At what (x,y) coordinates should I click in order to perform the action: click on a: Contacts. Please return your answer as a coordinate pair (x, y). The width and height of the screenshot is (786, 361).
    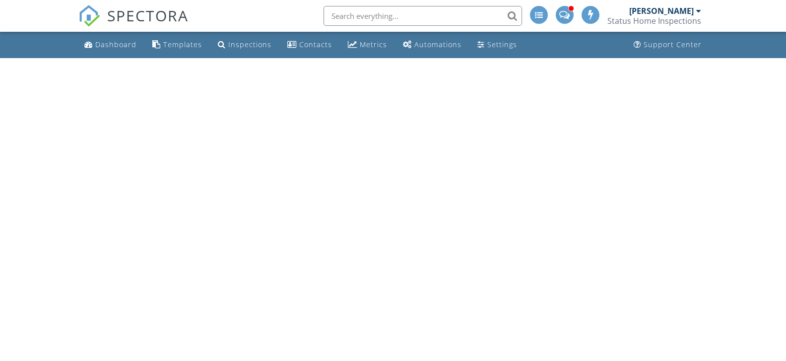
    Looking at the image, I should click on (309, 45).